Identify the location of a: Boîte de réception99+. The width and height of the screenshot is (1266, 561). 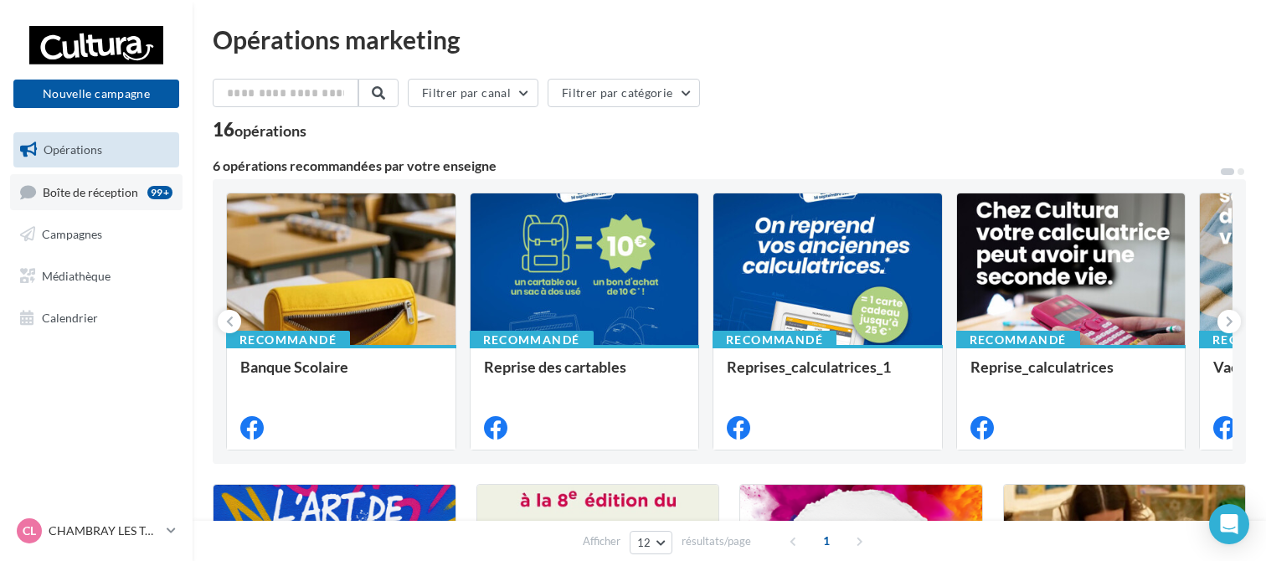
(96, 192).